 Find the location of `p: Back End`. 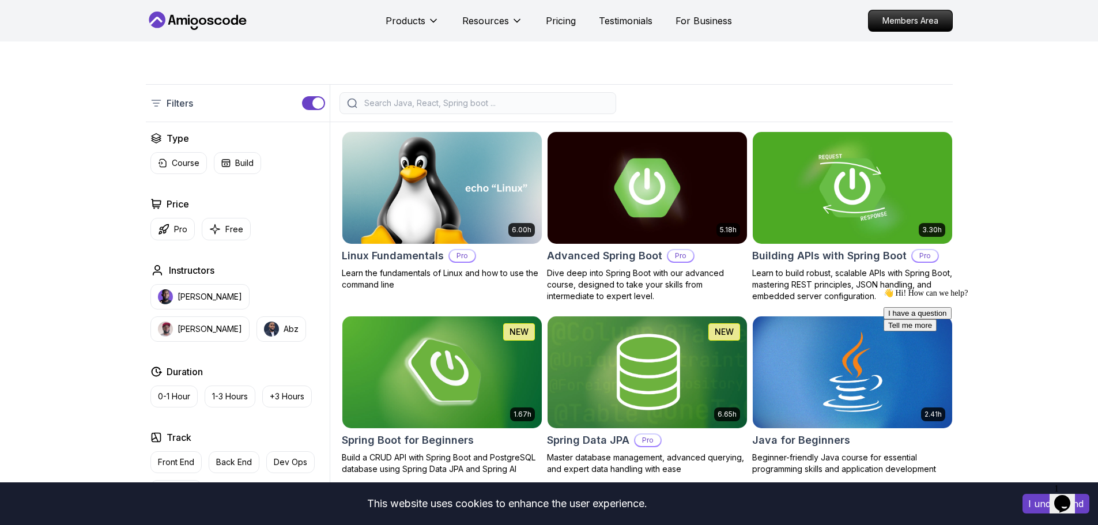

p: Back End is located at coordinates (234, 462).